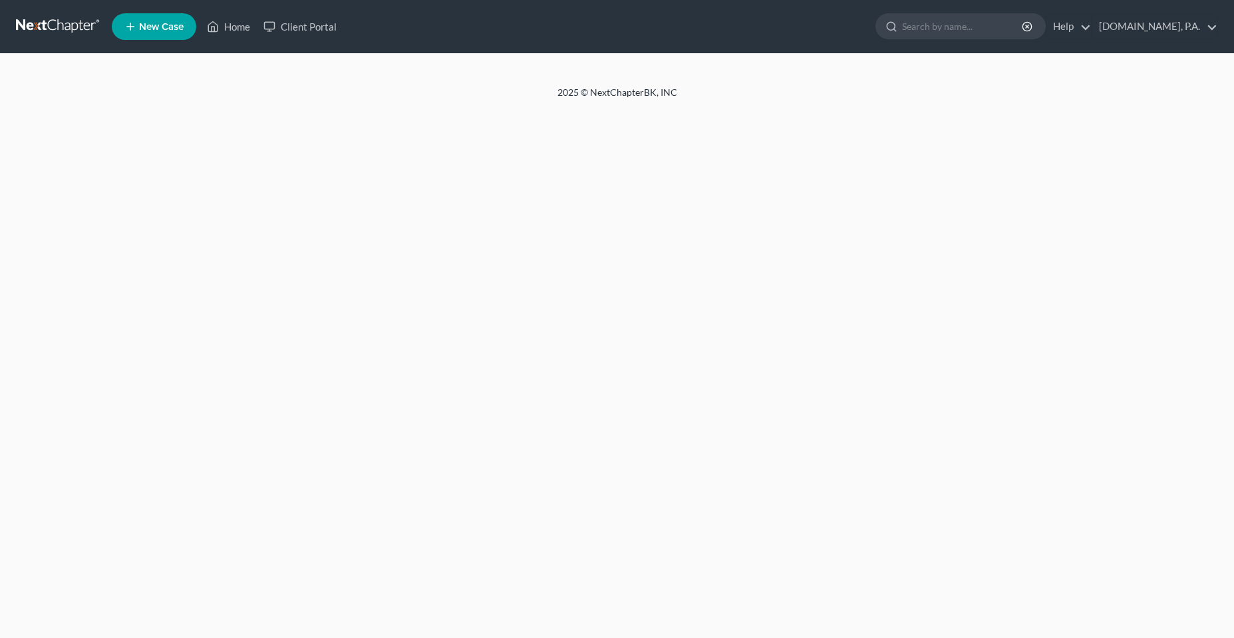 This screenshot has width=1234, height=638. Describe the element at coordinates (962, 26) in the screenshot. I see `input: Search by name...` at that location.